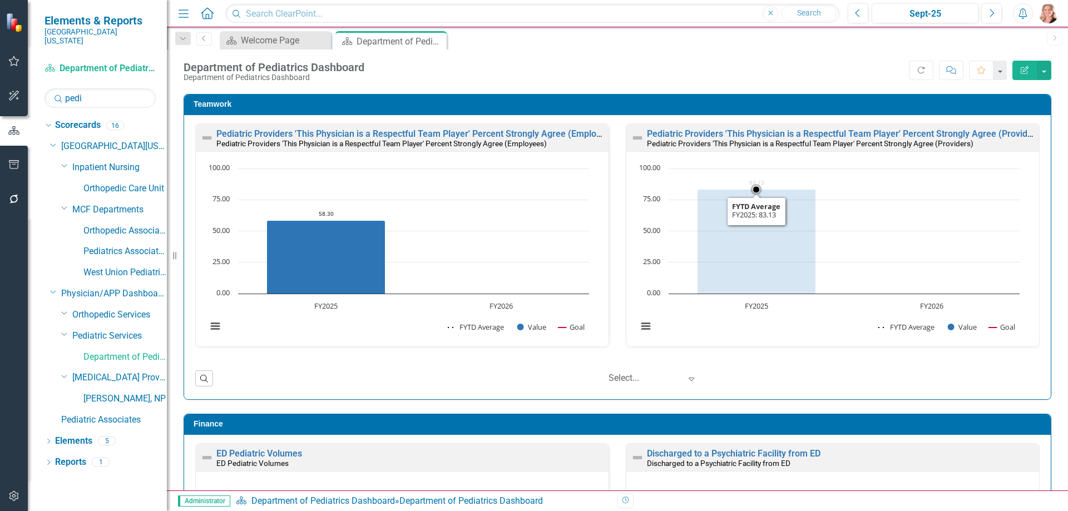 The height and width of the screenshot is (511, 1068). Describe the element at coordinates (532, 13) in the screenshot. I see `input: Search ClearPoint...` at that location.